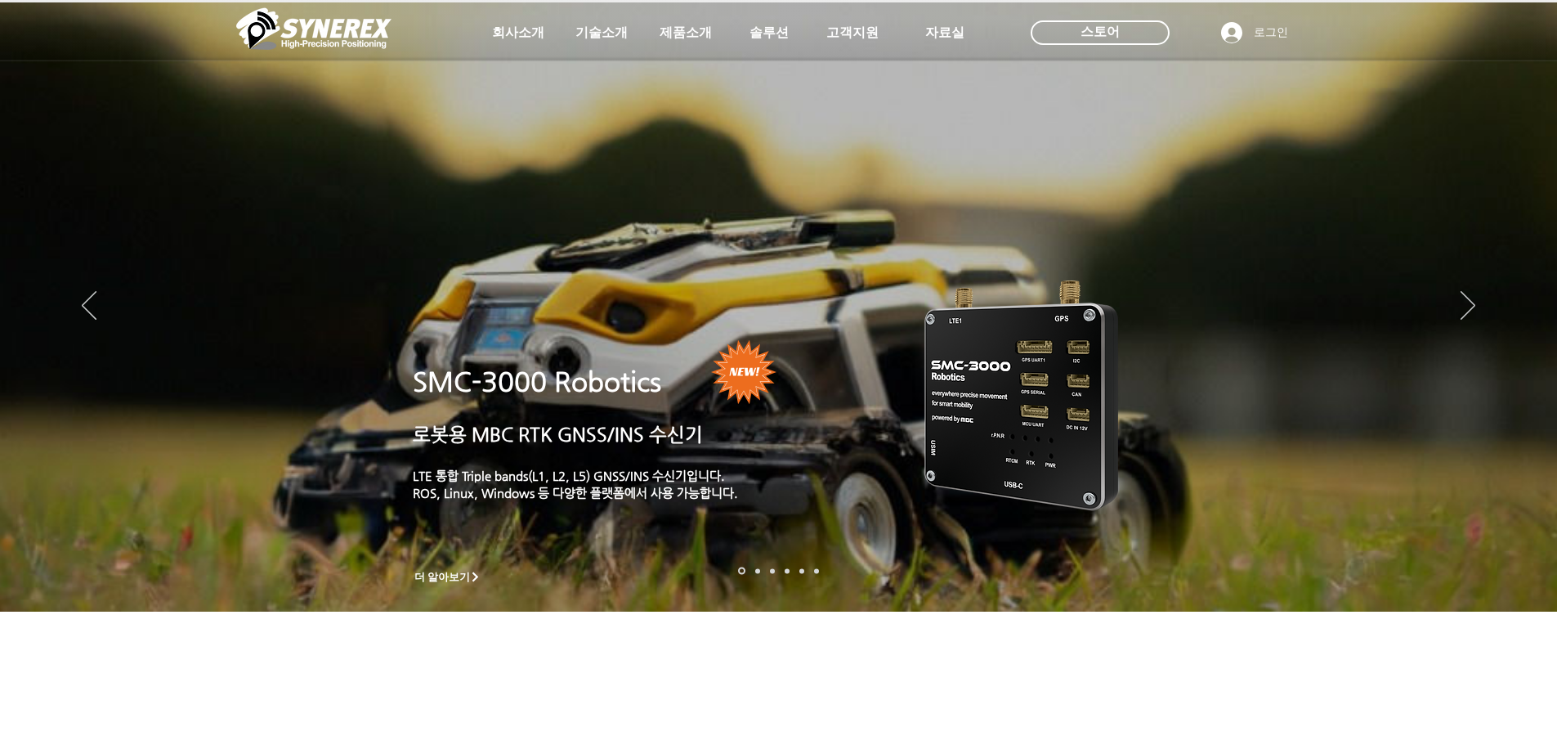  I want to click on span: SMC-3000 Robotics, so click(537, 382).